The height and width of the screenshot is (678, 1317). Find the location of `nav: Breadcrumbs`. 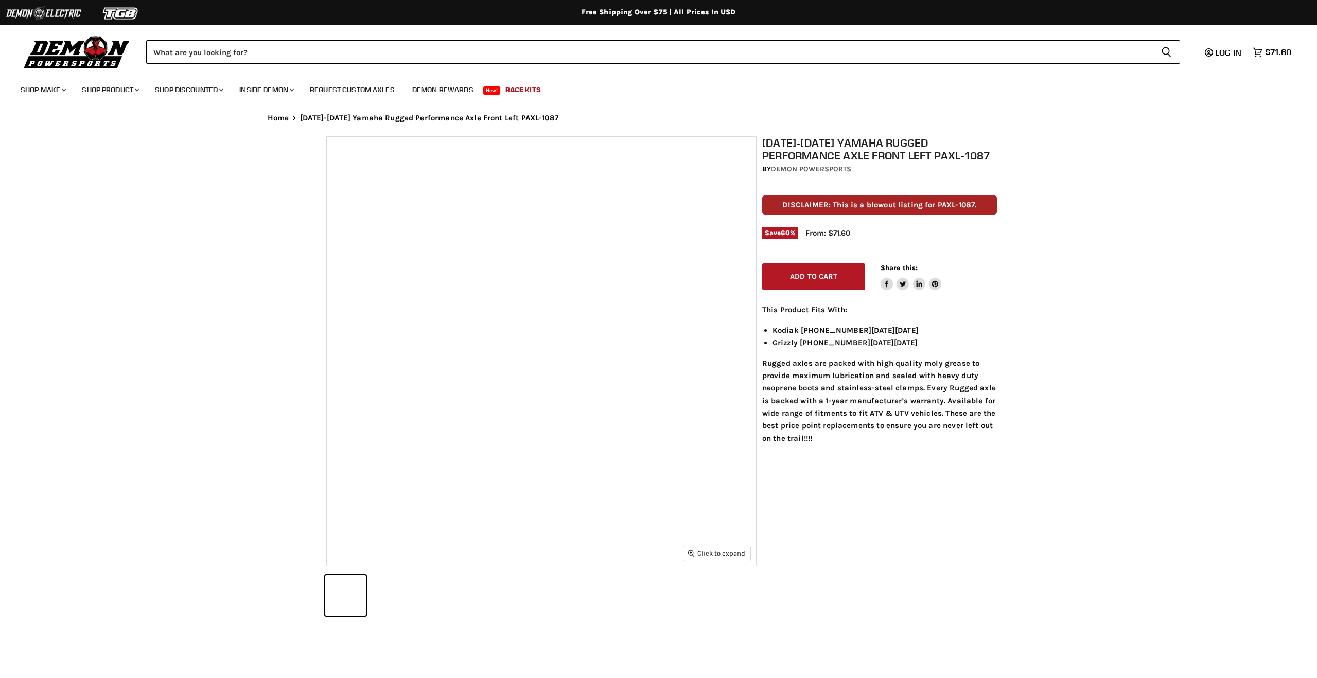

nav: Breadcrumbs is located at coordinates (659, 118).